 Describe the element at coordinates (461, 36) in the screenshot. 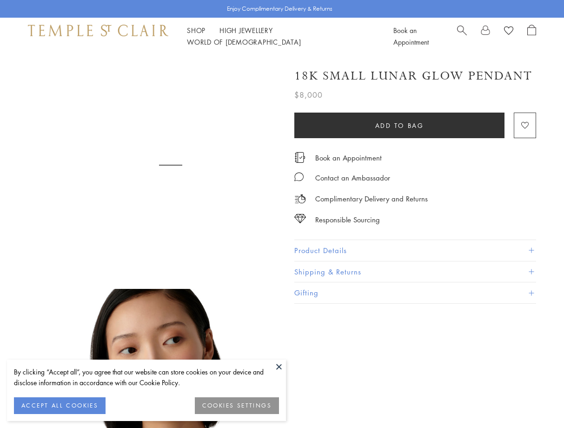

I see `a: Search` at that location.